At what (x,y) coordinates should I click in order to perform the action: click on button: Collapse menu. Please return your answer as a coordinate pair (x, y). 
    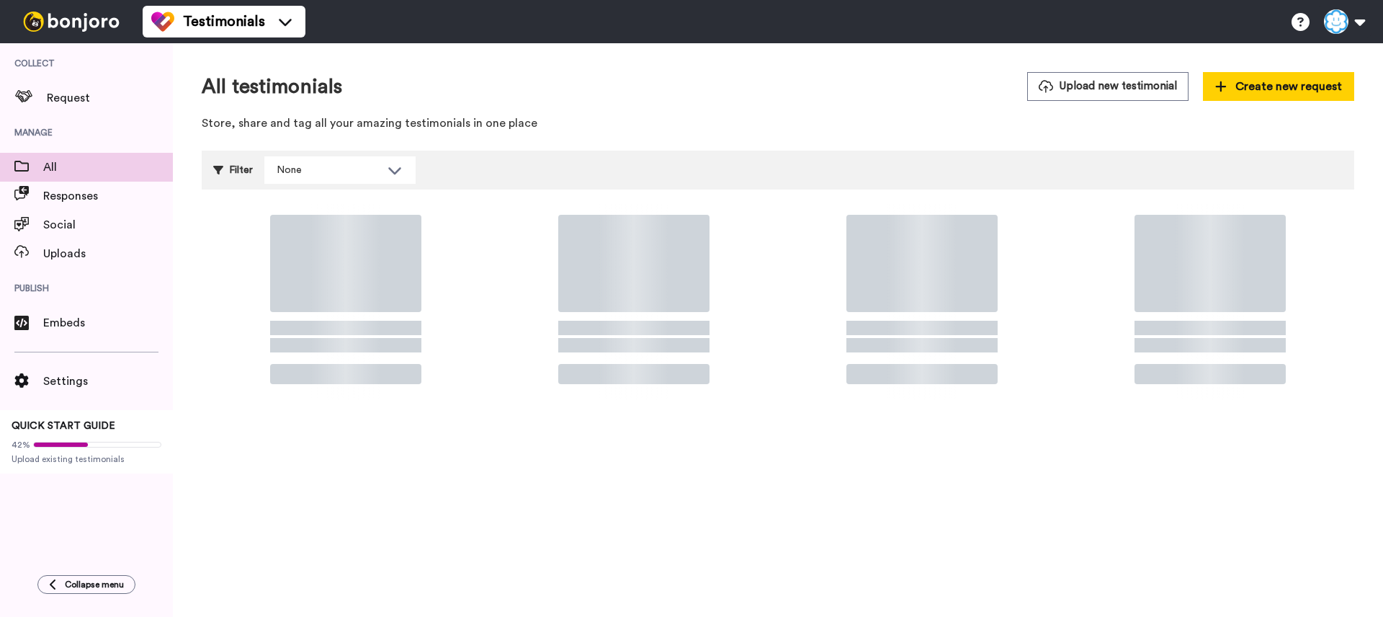
    Looking at the image, I should click on (86, 584).